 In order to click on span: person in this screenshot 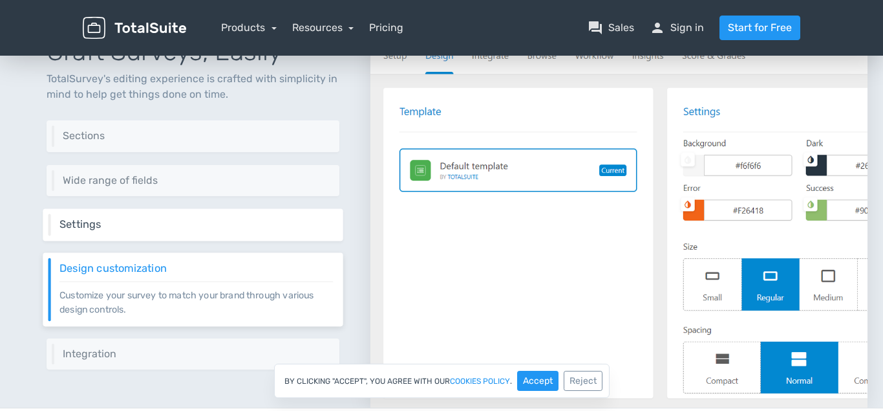, I will do `click(657, 28)`.